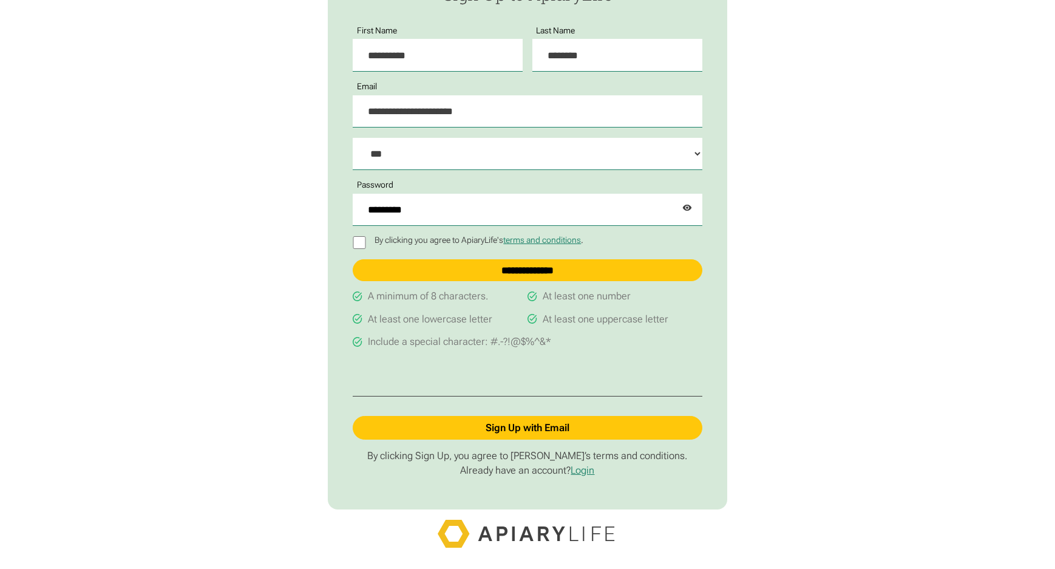 The height and width of the screenshot is (569, 1055). Describe the element at coordinates (367, 86) in the screenshot. I see `label: Email` at that location.